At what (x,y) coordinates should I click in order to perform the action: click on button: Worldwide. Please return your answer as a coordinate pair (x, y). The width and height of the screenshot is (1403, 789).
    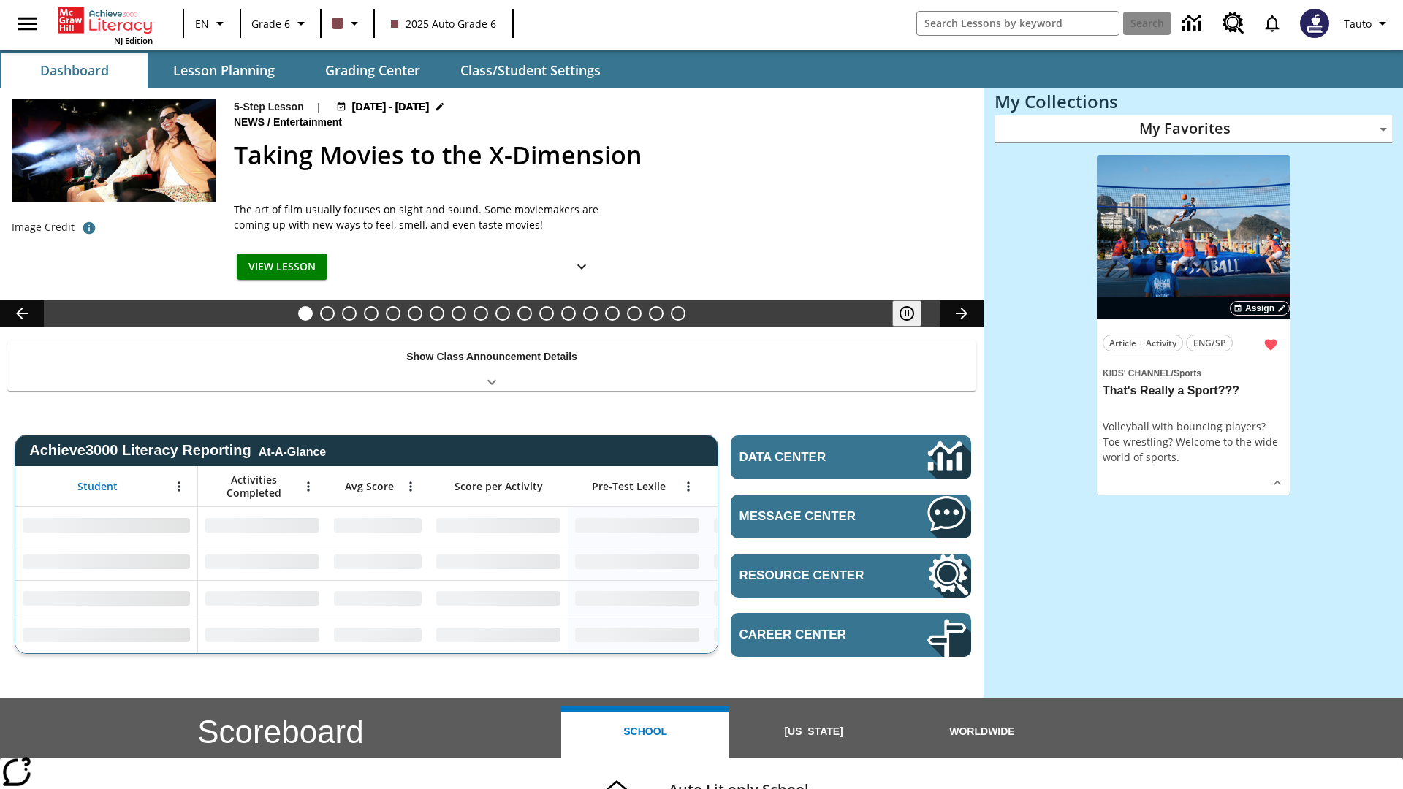
    Looking at the image, I should click on (982, 732).